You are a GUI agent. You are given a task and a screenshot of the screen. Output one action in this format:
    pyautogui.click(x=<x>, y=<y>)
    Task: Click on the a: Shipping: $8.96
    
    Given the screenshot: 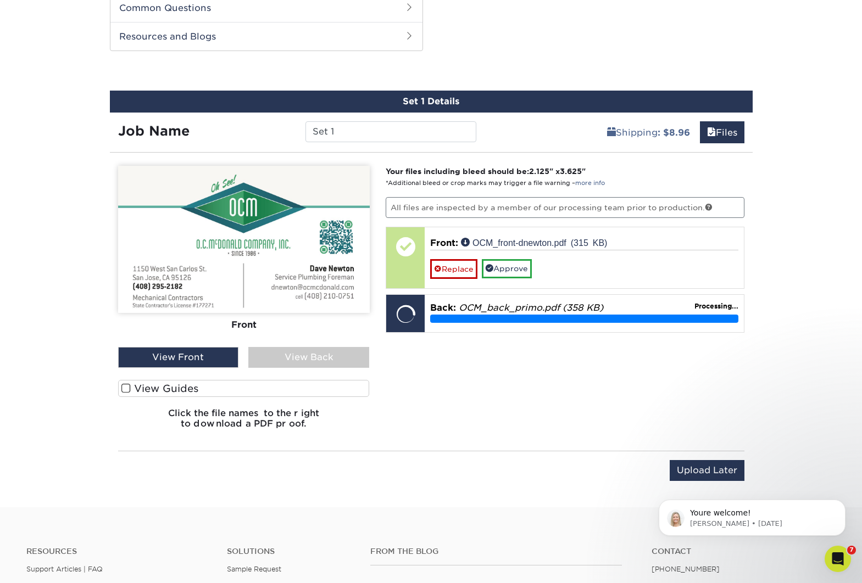 What is the action you would take?
    pyautogui.click(x=648, y=132)
    